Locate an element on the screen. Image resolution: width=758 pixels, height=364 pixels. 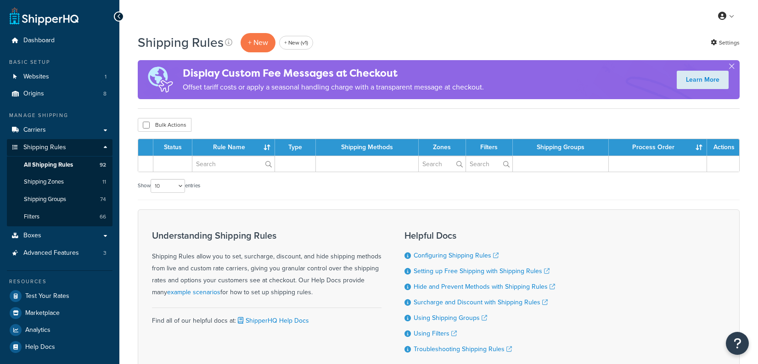
a: Surcharge and Discount with Shipping Rules is located at coordinates (481, 302).